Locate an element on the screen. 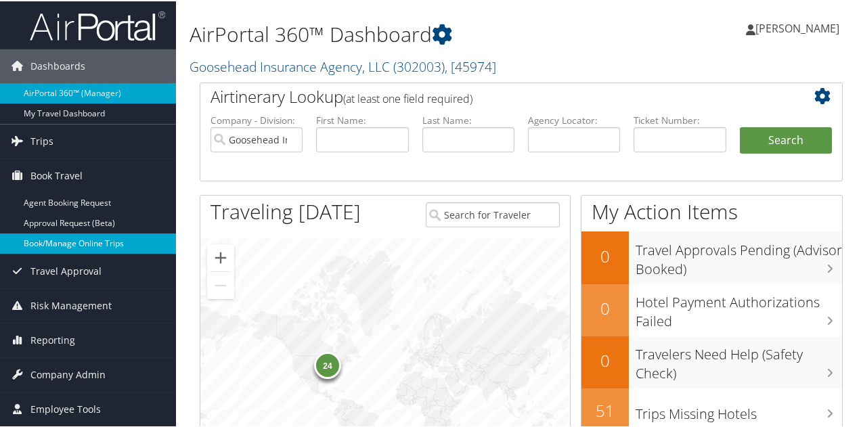 The width and height of the screenshot is (861, 427). button: Zoom in is located at coordinates (221, 257).